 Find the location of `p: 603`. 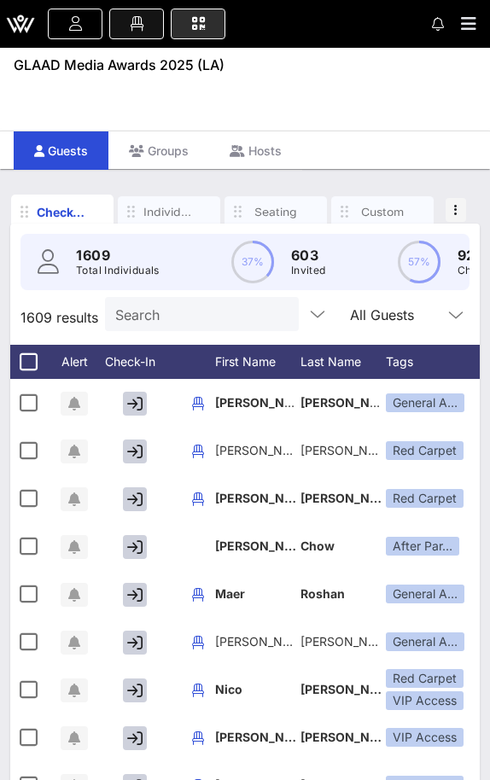

p: 603 is located at coordinates (308, 255).